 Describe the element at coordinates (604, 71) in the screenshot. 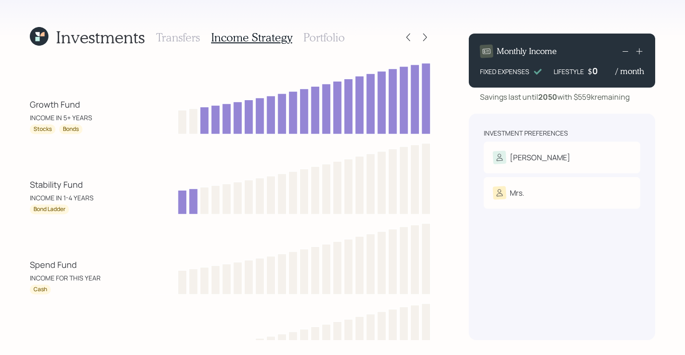

I see `div: 0` at that location.